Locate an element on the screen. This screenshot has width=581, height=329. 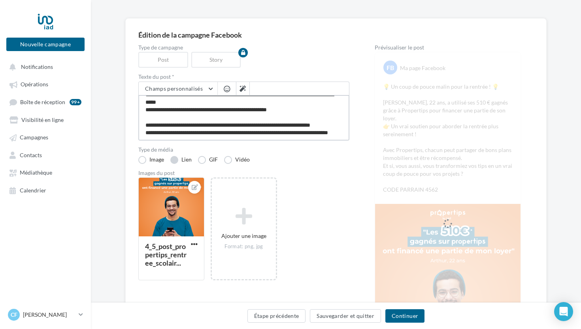
div: Ma page Facebook is located at coordinates (423, 68).